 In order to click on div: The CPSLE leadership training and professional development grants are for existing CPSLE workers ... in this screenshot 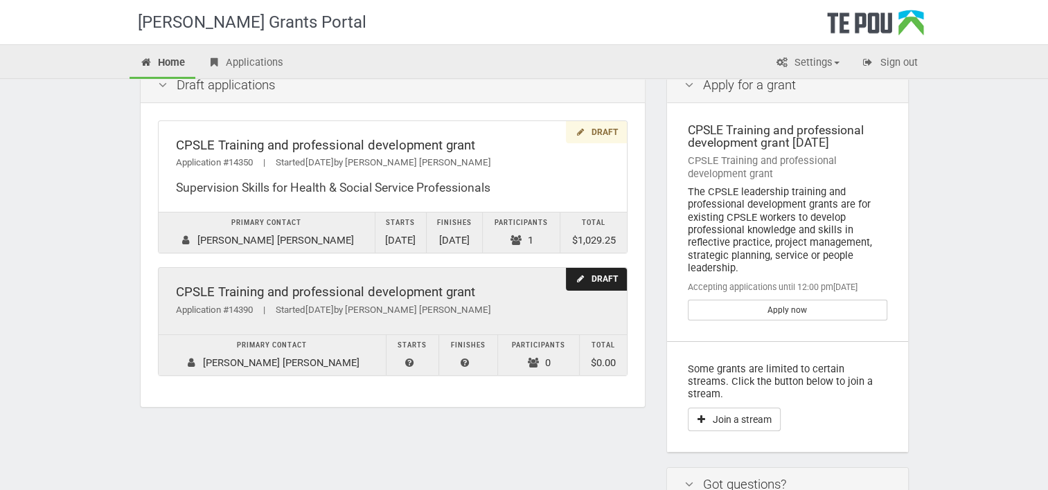, I will do `click(788, 230)`.